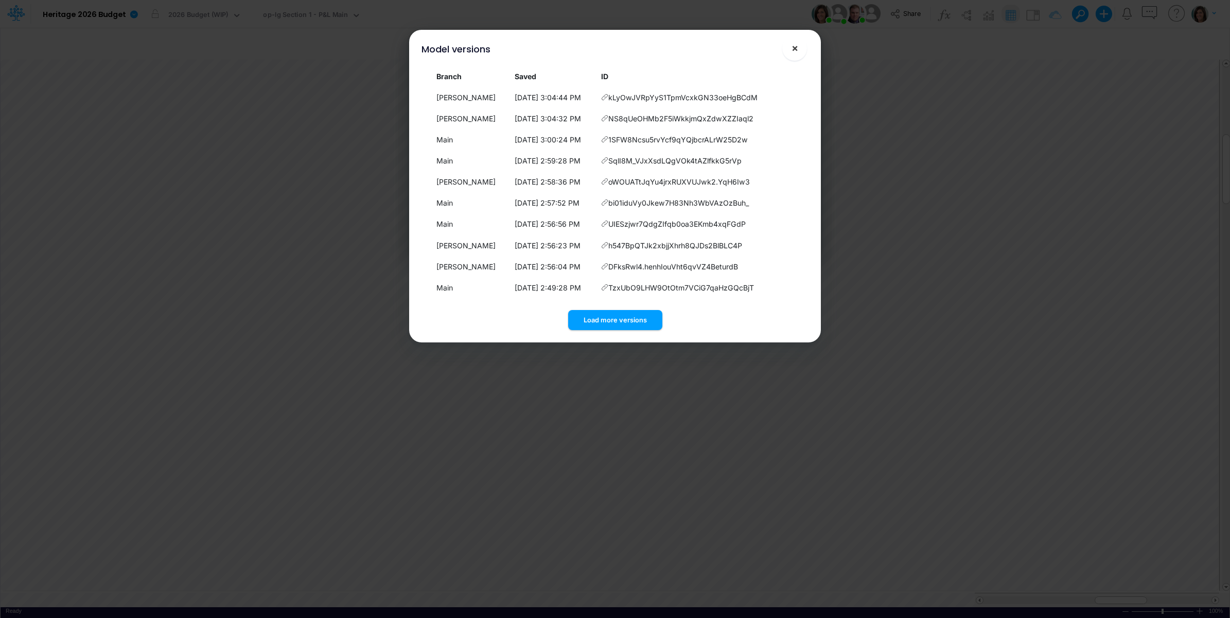  What do you see at coordinates (683, 97) in the screenshot?
I see `span: kLyOwJVRpYyS1TpmVcxkGN33oeHgBCdM` at bounding box center [683, 97].